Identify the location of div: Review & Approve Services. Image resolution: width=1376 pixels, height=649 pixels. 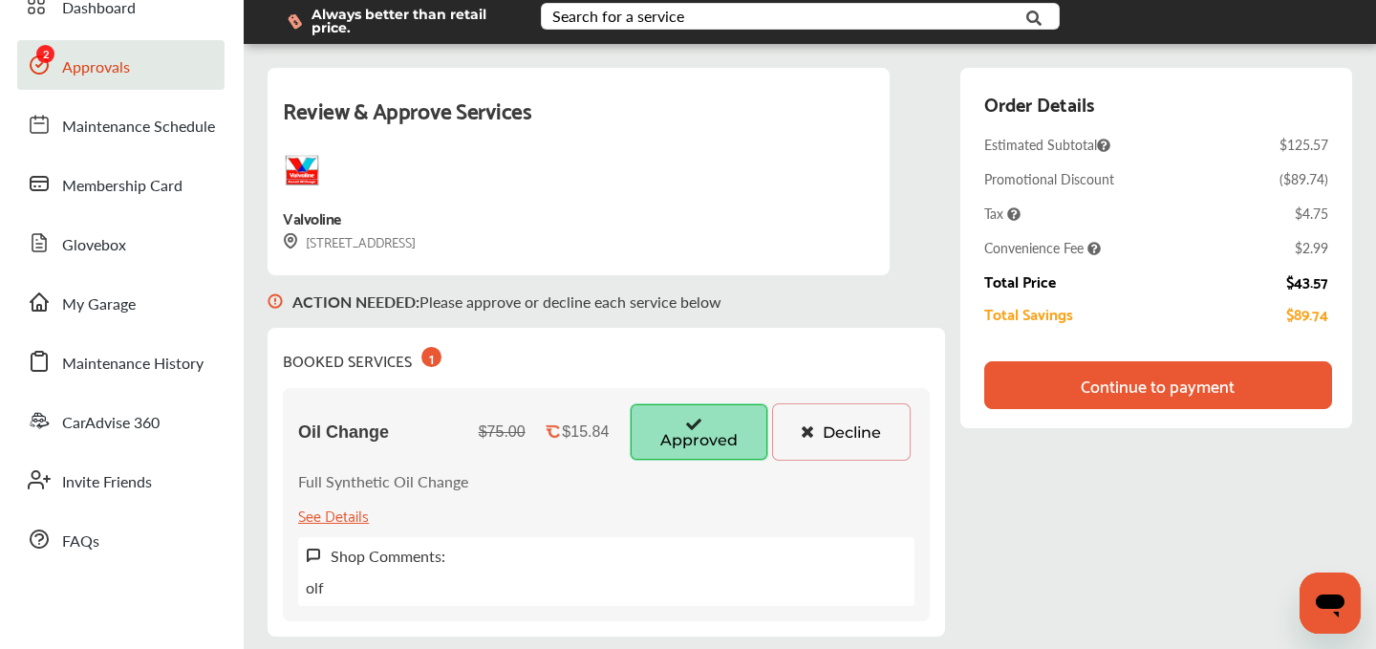
(578, 120).